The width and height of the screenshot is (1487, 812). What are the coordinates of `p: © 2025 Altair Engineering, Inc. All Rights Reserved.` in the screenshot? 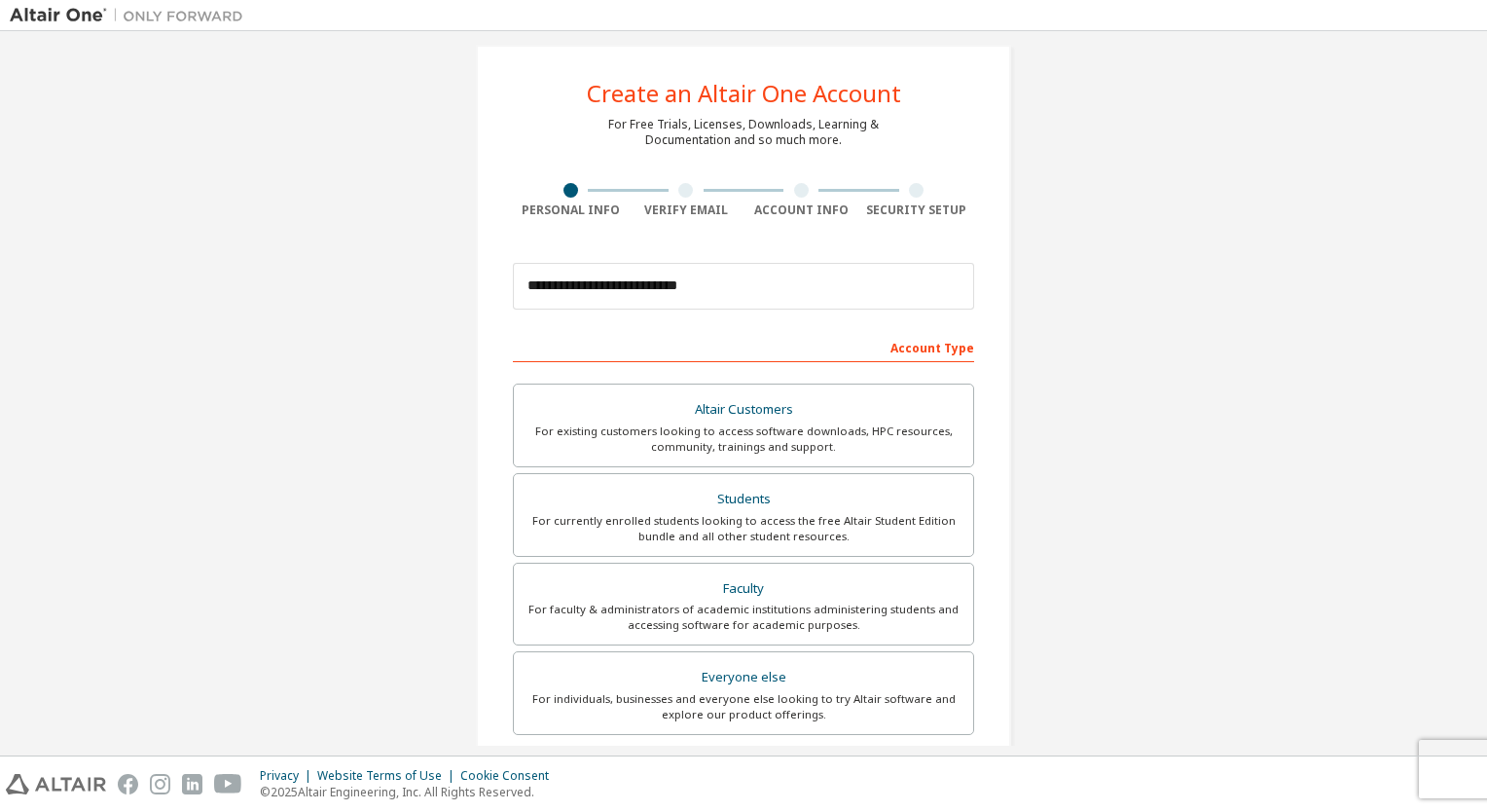 It's located at (410, 791).